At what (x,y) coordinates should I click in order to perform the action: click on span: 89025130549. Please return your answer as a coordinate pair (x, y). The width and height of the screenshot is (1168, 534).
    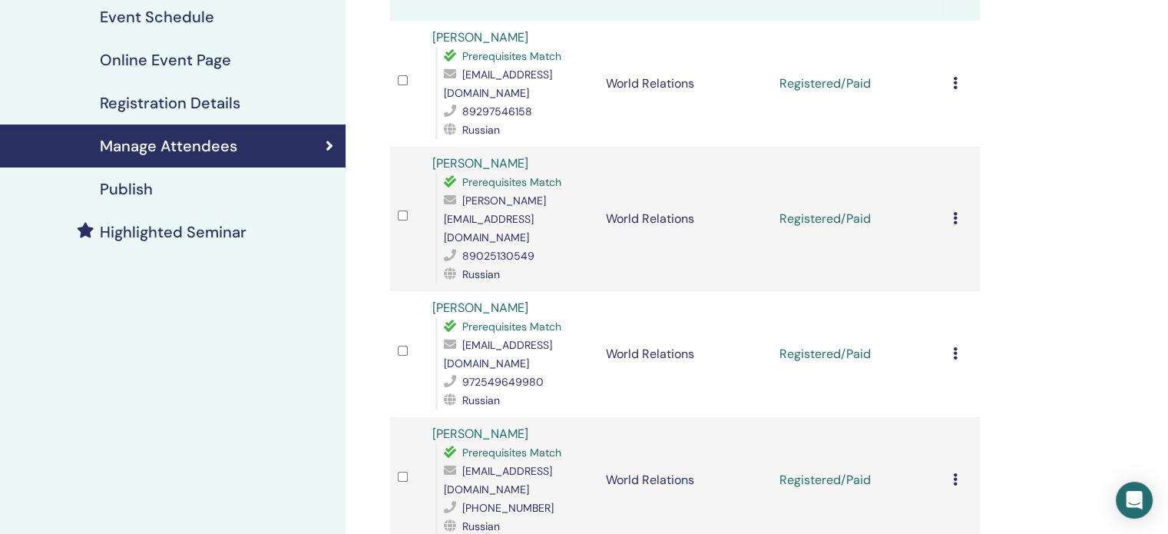
    Looking at the image, I should click on (498, 256).